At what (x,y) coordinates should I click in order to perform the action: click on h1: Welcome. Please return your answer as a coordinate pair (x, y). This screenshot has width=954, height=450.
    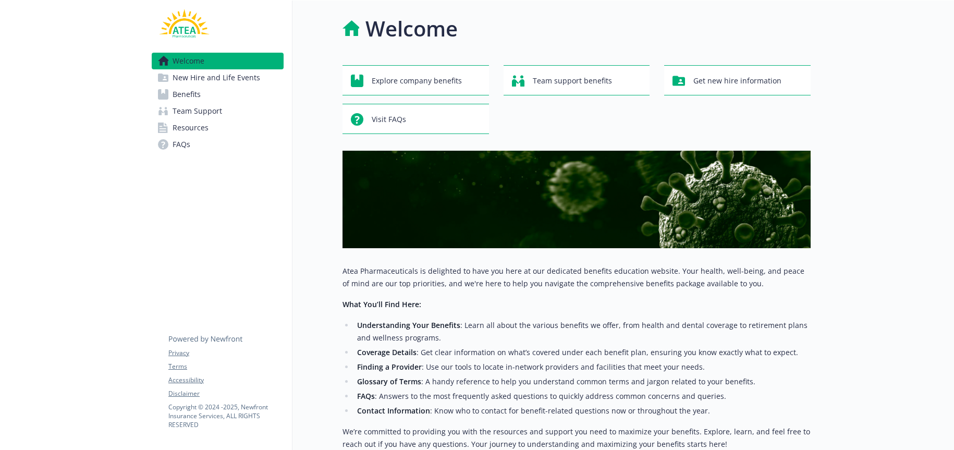
    Looking at the image, I should click on (411, 29).